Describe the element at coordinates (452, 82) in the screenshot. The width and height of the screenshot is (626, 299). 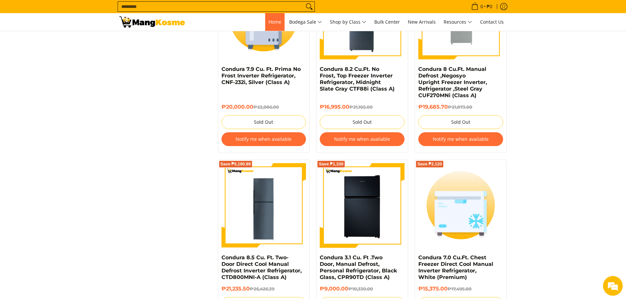
I see `a: Condura 8 Cu.Ft. Manual Defrost ,Negosyo Upright Freezer Inverter, Refrigerator ,Steel Gray CUF27...` at that location.